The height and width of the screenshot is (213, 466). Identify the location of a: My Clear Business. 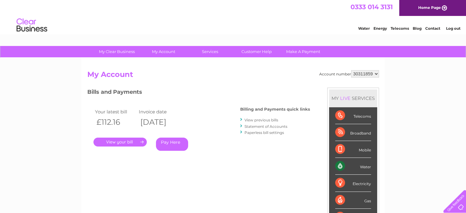
(117, 52).